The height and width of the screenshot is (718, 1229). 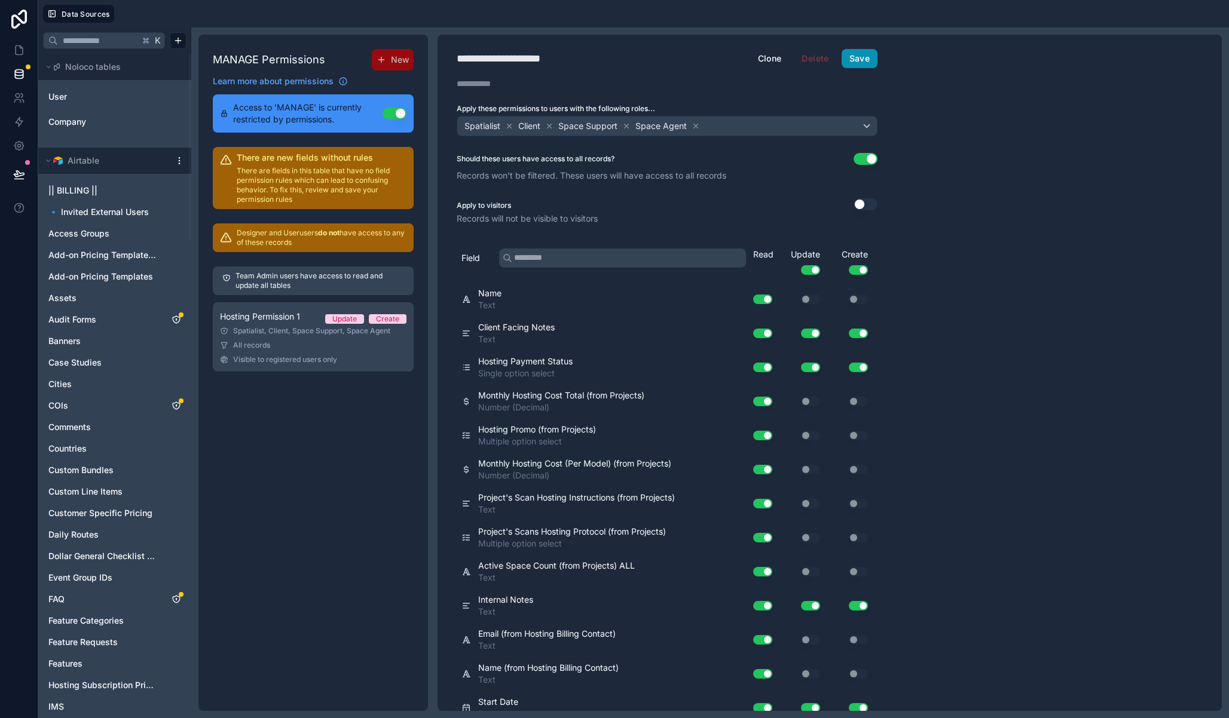 What do you see at coordinates (72, 320) in the screenshot?
I see `span: Audit Forms` at bounding box center [72, 320].